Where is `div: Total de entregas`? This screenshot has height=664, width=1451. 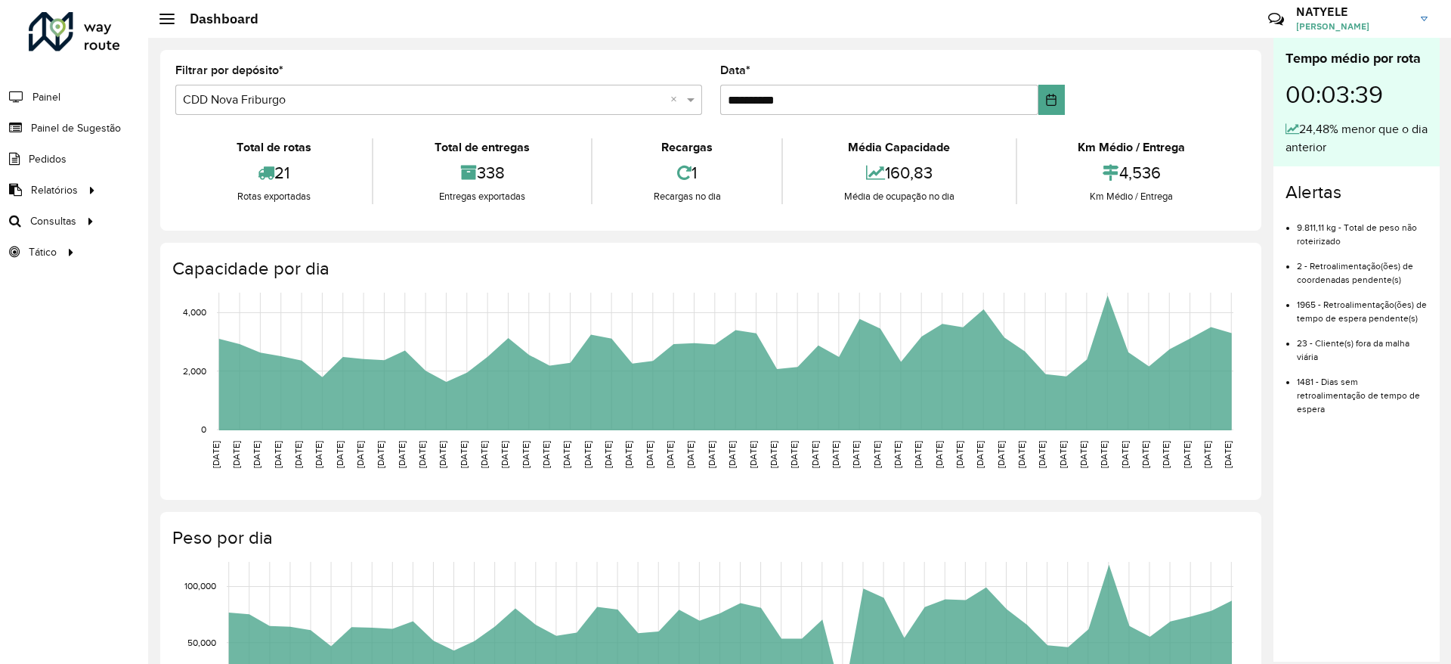
div: Total de entregas is located at coordinates (481, 147).